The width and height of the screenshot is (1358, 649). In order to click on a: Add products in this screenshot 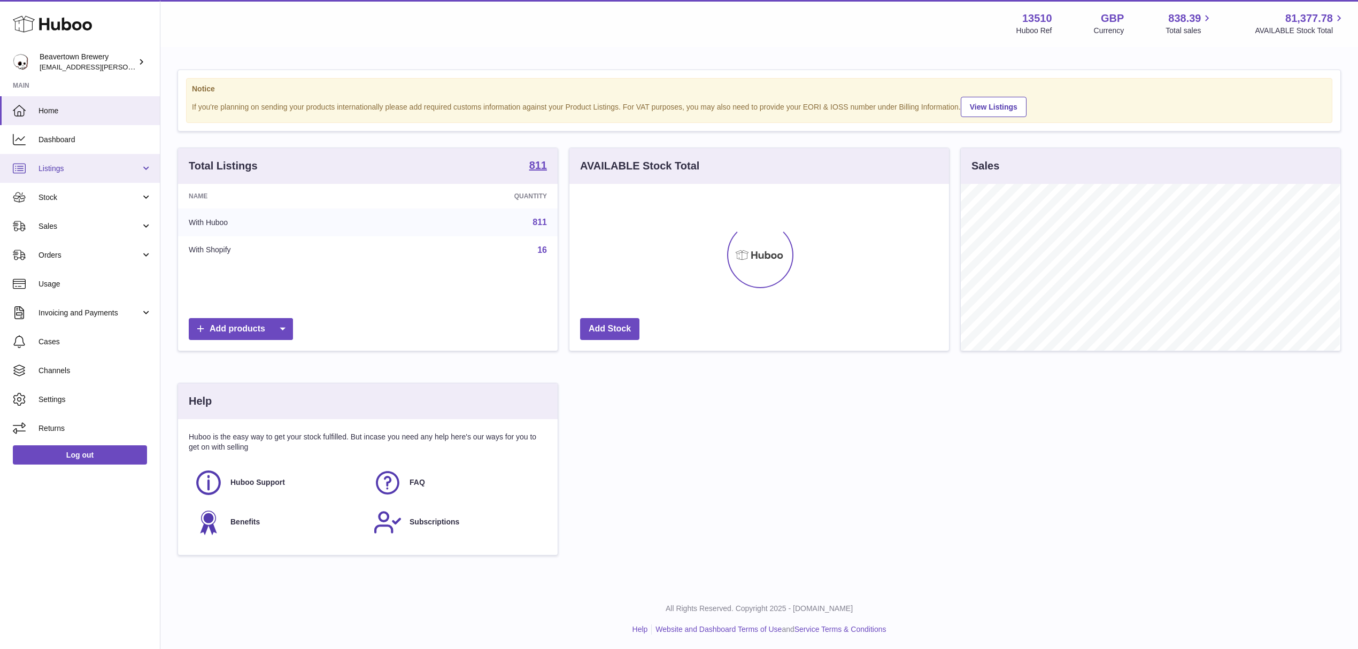, I will do `click(241, 329)`.